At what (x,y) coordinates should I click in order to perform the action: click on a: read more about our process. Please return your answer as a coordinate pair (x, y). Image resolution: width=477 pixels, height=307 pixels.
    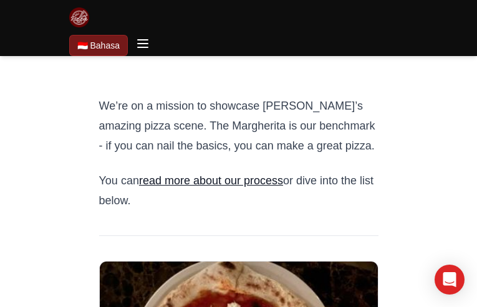
    Looking at the image, I should click on (211, 181).